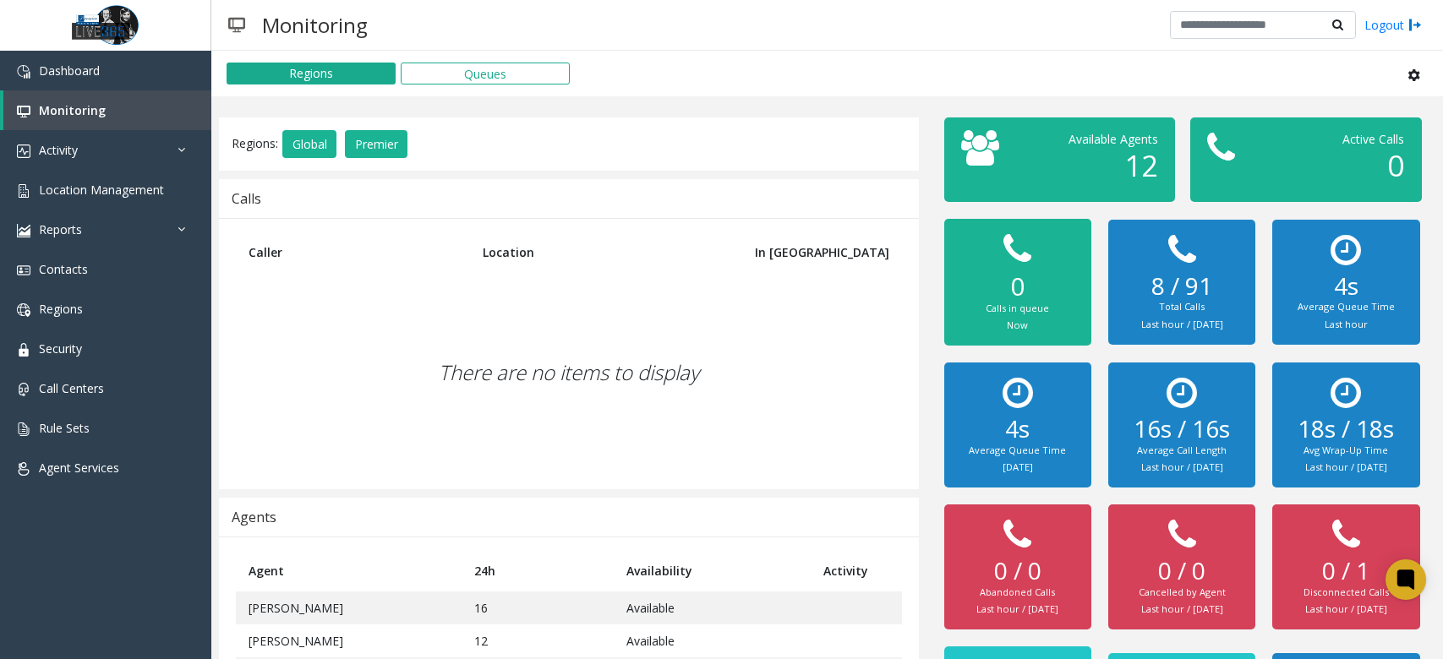 This screenshot has height=659, width=1443. What do you see at coordinates (246, 199) in the screenshot?
I see `div: Calls` at bounding box center [246, 199].